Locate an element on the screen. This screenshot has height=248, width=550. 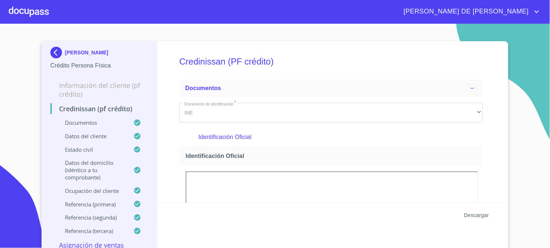
h5: Credinissan (PF crédito) is located at coordinates (331, 62).